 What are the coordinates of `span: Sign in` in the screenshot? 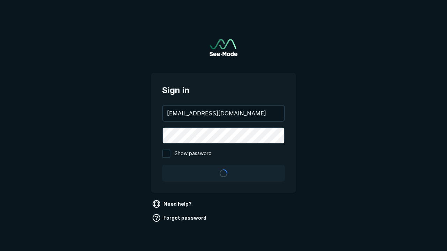 It's located at (224, 90).